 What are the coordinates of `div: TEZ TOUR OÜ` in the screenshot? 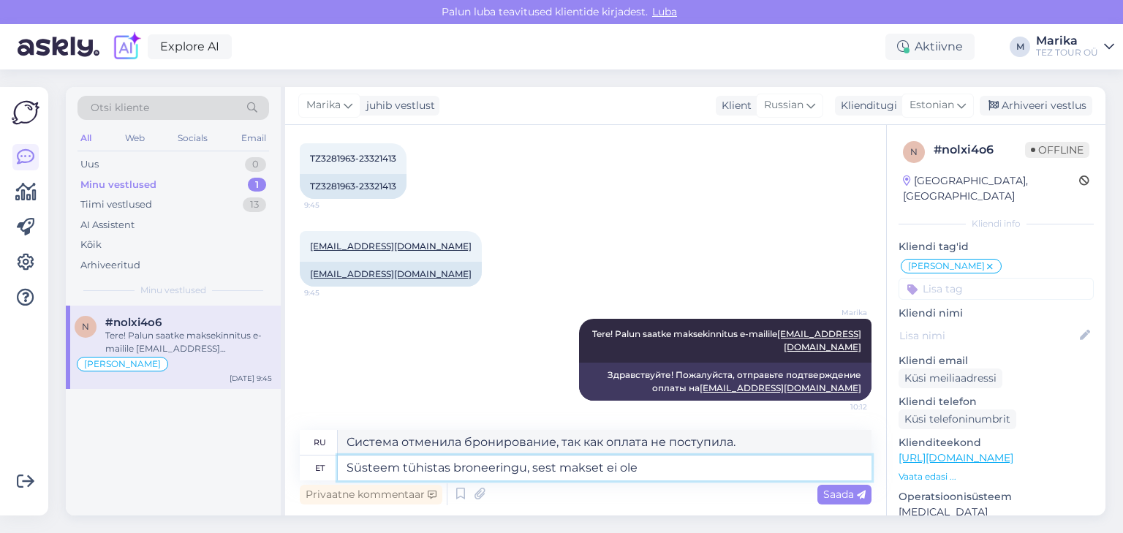 It's located at (1067, 53).